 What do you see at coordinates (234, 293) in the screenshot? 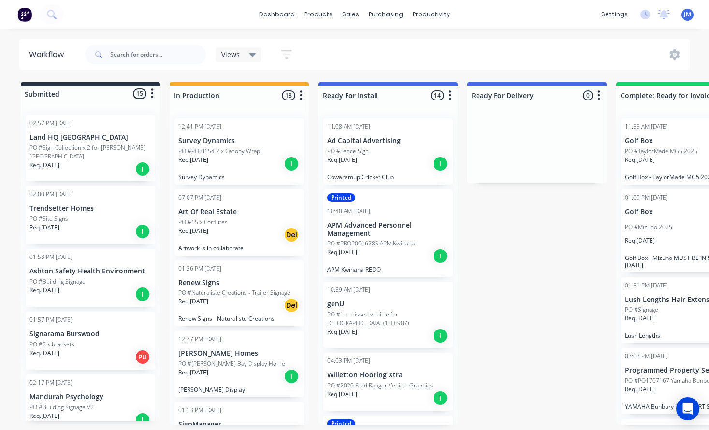
I see `p: PO #Naturaliste Creations - Trailer Signage` at bounding box center [234, 293].